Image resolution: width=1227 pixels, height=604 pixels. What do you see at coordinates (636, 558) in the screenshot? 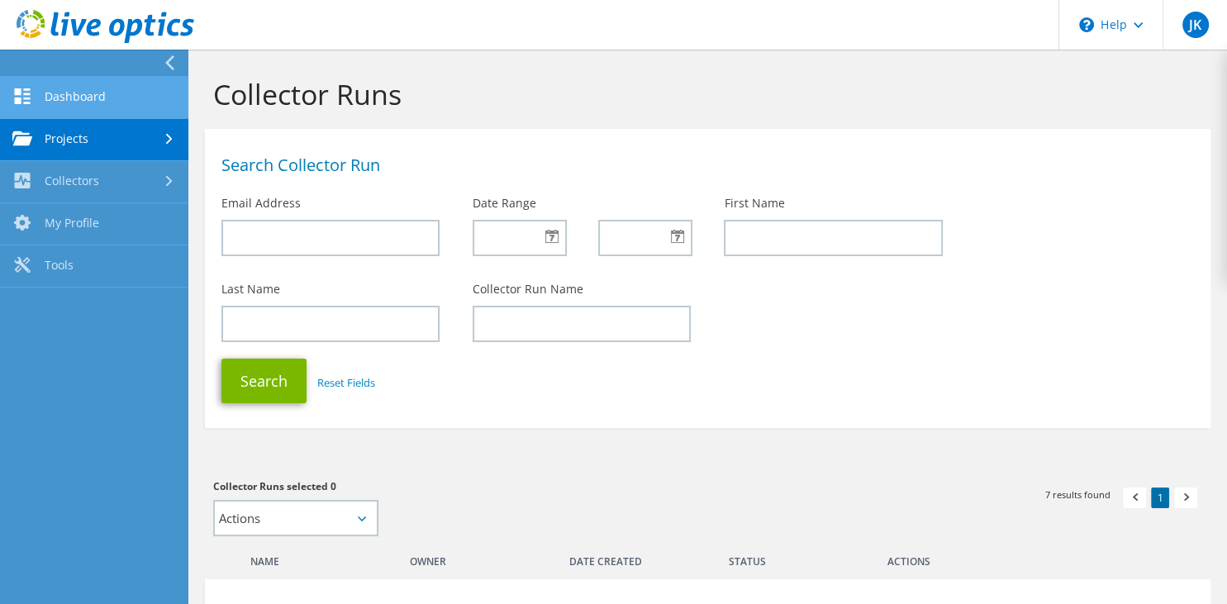
I see `div: Date Created` at bounding box center [636, 558].